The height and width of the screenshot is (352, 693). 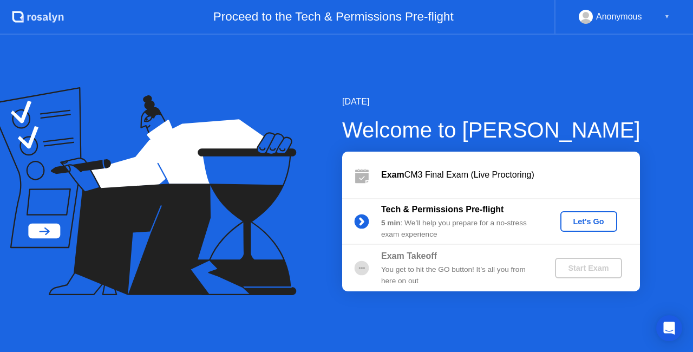 I want to click on div: Anonymous, so click(x=619, y=17).